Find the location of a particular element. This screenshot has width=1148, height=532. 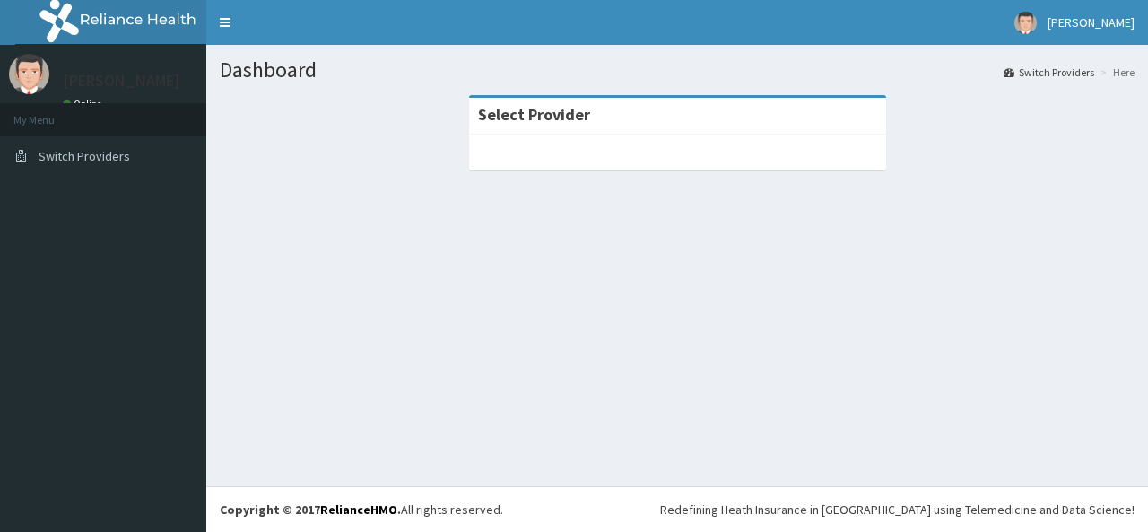

li: Here is located at coordinates (1115, 72).